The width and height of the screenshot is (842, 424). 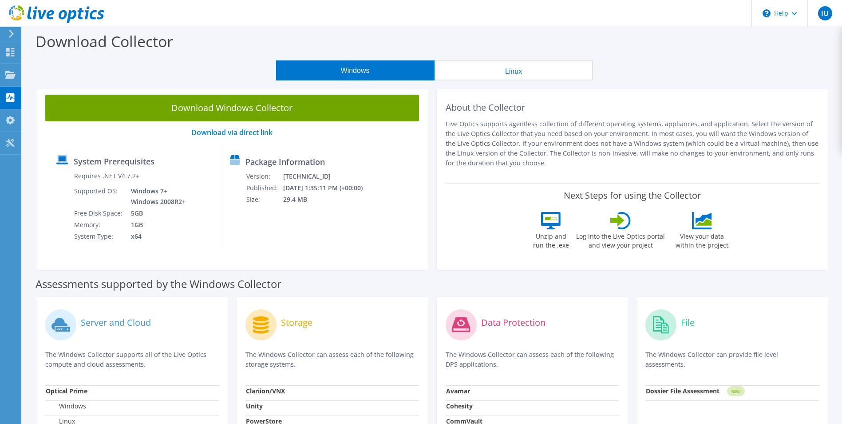 I want to click on span: IU, so click(x=825, y=13).